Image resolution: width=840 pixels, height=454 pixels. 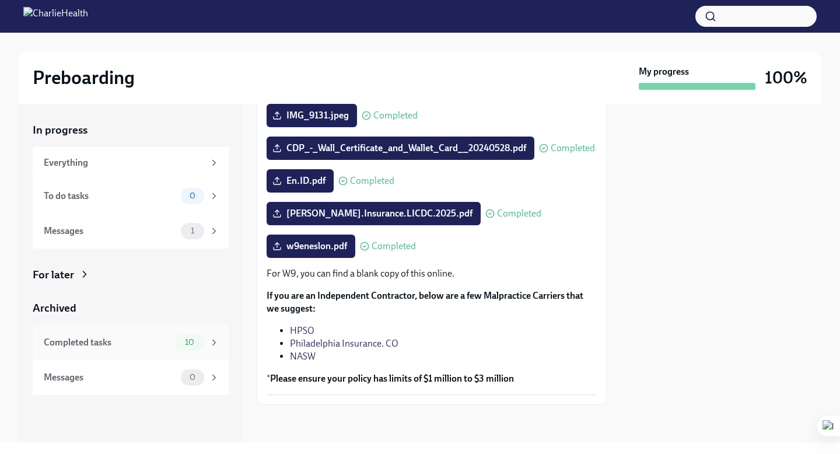 What do you see at coordinates (664, 72) in the screenshot?
I see `strong: My progress` at bounding box center [664, 72].